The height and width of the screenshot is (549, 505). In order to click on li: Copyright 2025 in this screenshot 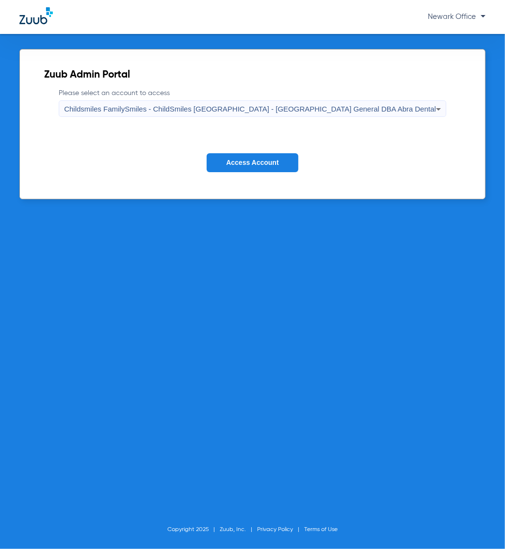, I will do `click(193, 529)`.